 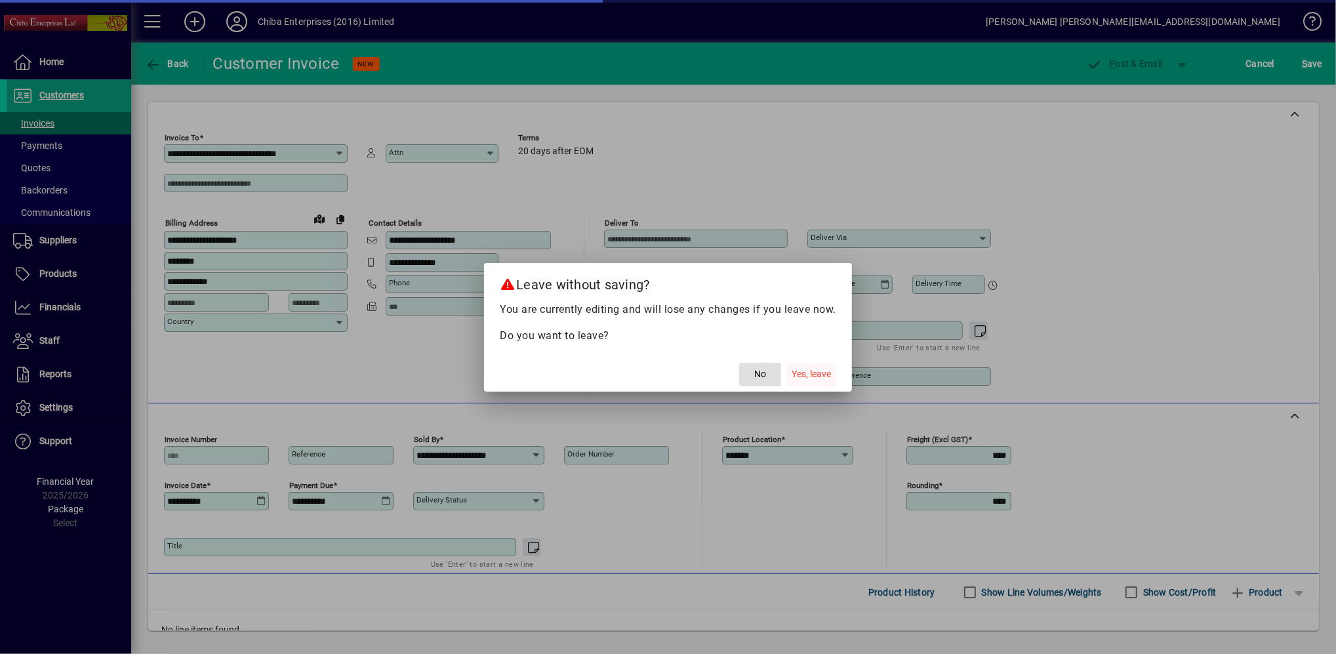 What do you see at coordinates (668, 336) in the screenshot?
I see `p: Do you want to leave?` at bounding box center [668, 336].